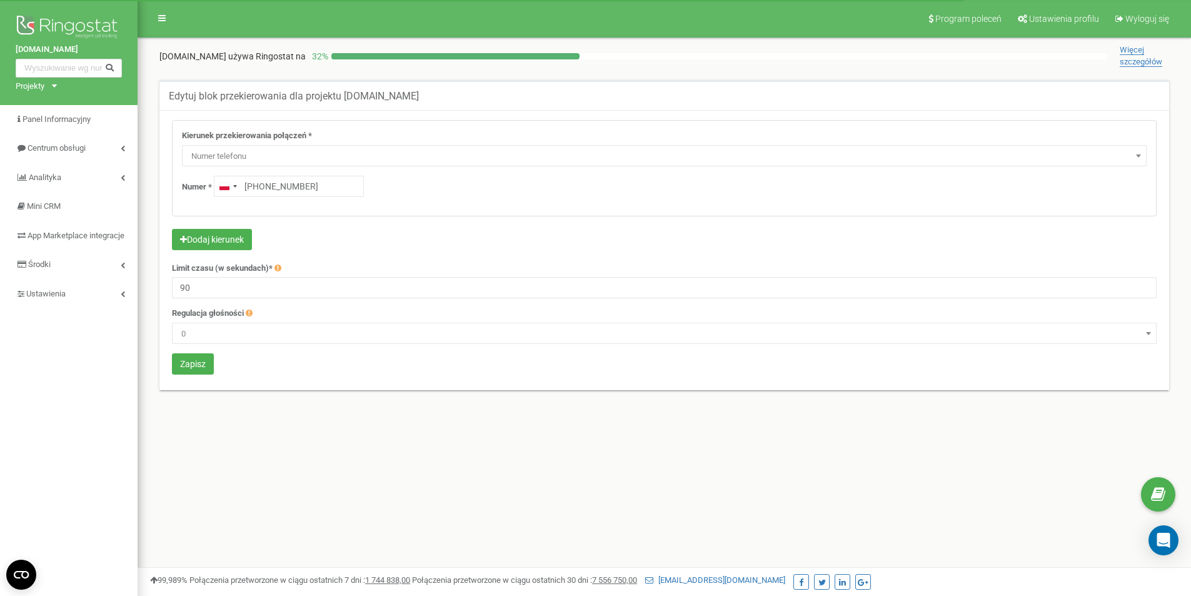 Image resolution: width=1191 pixels, height=596 pixels. Describe the element at coordinates (197, 187) in the screenshot. I see `label: Numer *` at that location.